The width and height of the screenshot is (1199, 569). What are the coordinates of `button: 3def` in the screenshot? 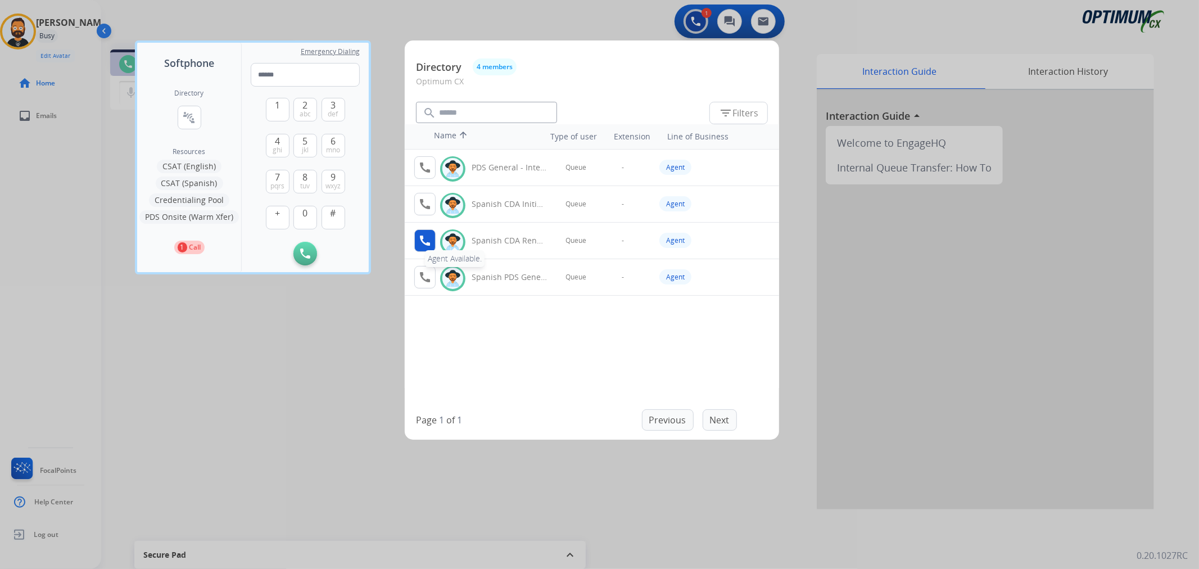 It's located at (333, 110).